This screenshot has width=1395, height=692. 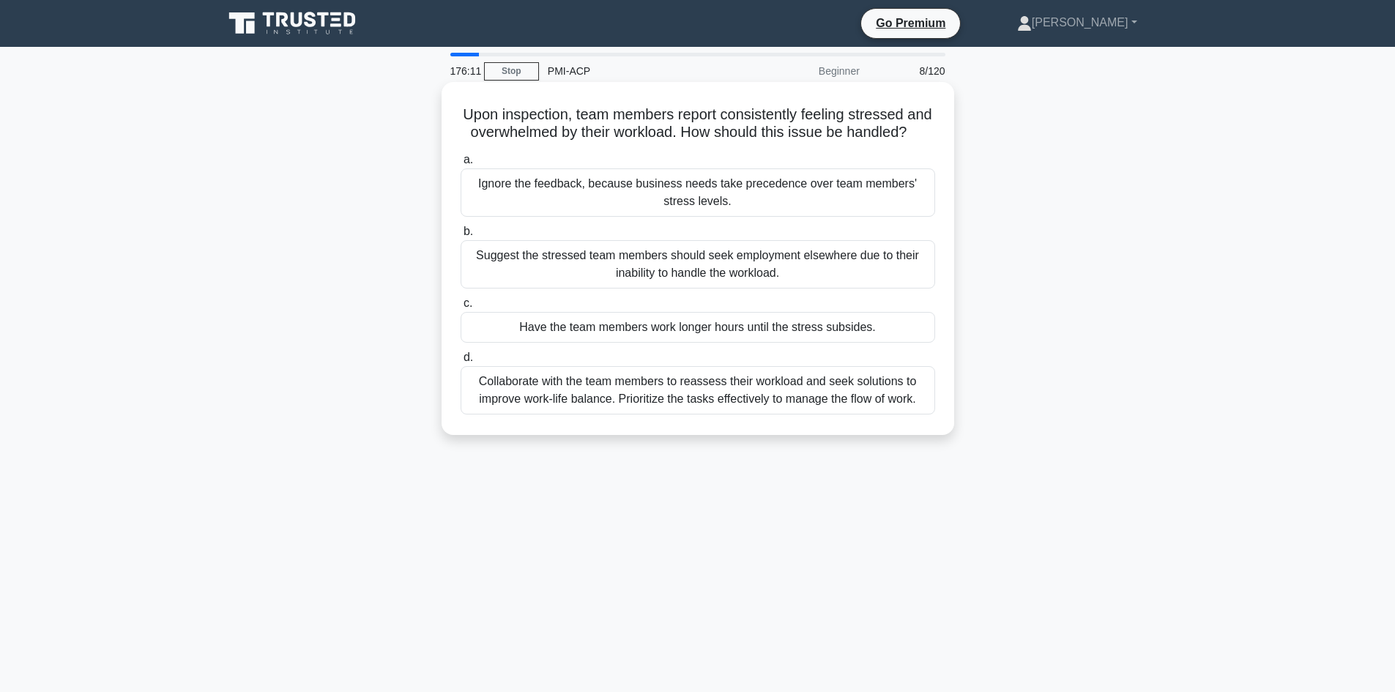 What do you see at coordinates (463, 71) in the screenshot?
I see `div: 176:11` at bounding box center [463, 71].